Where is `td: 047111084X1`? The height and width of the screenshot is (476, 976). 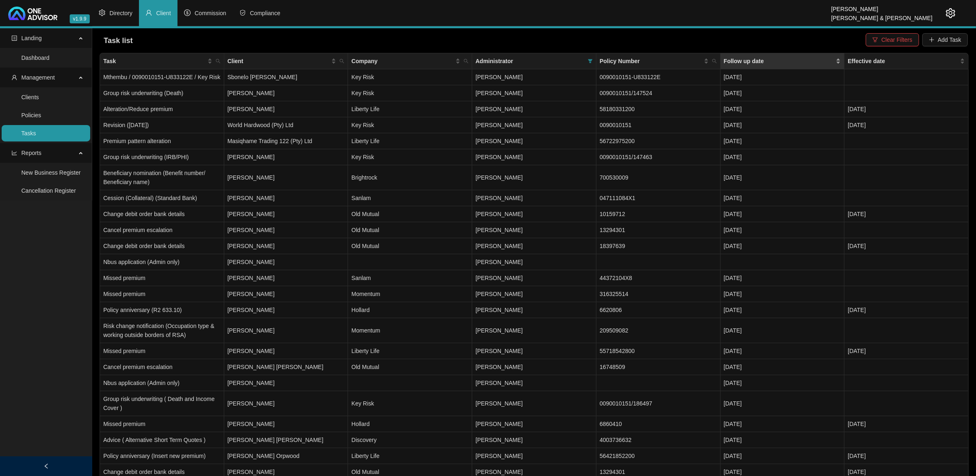
td: 047111084X1 is located at coordinates (659, 198).